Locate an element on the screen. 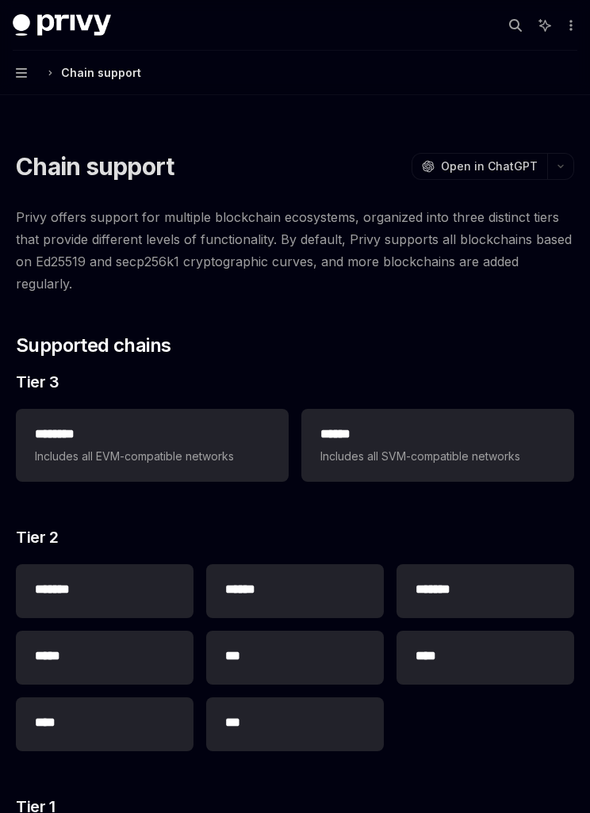 The height and width of the screenshot is (813, 590). span: Open in ChatGPT is located at coordinates (489, 166).